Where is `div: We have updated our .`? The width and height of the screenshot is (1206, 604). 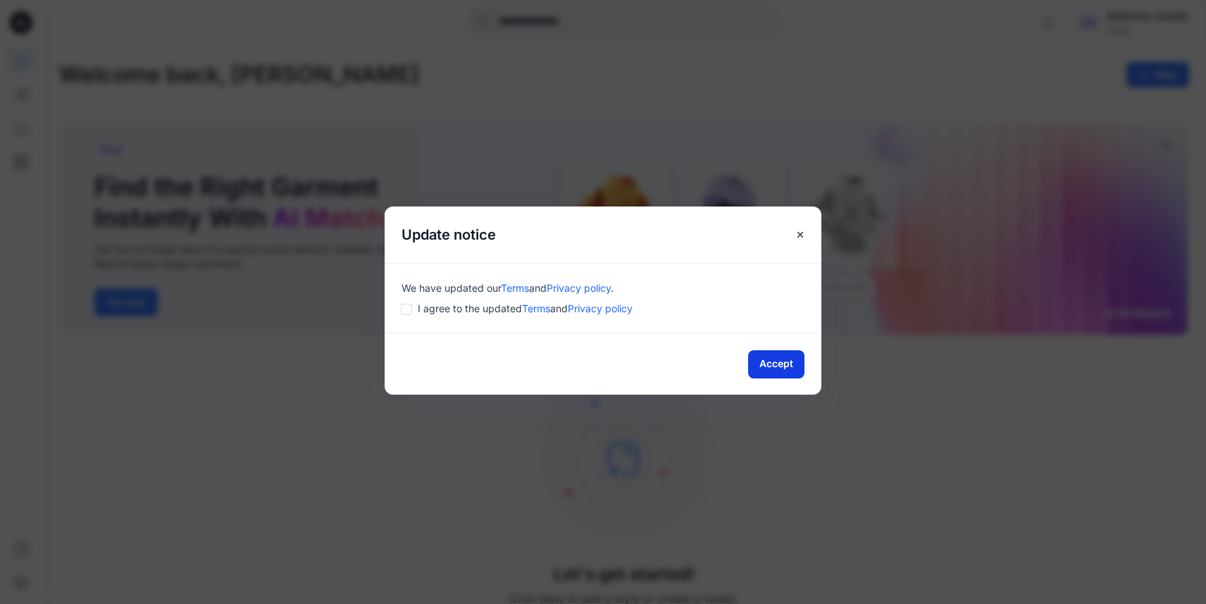
div: We have updated our . is located at coordinates (603, 287).